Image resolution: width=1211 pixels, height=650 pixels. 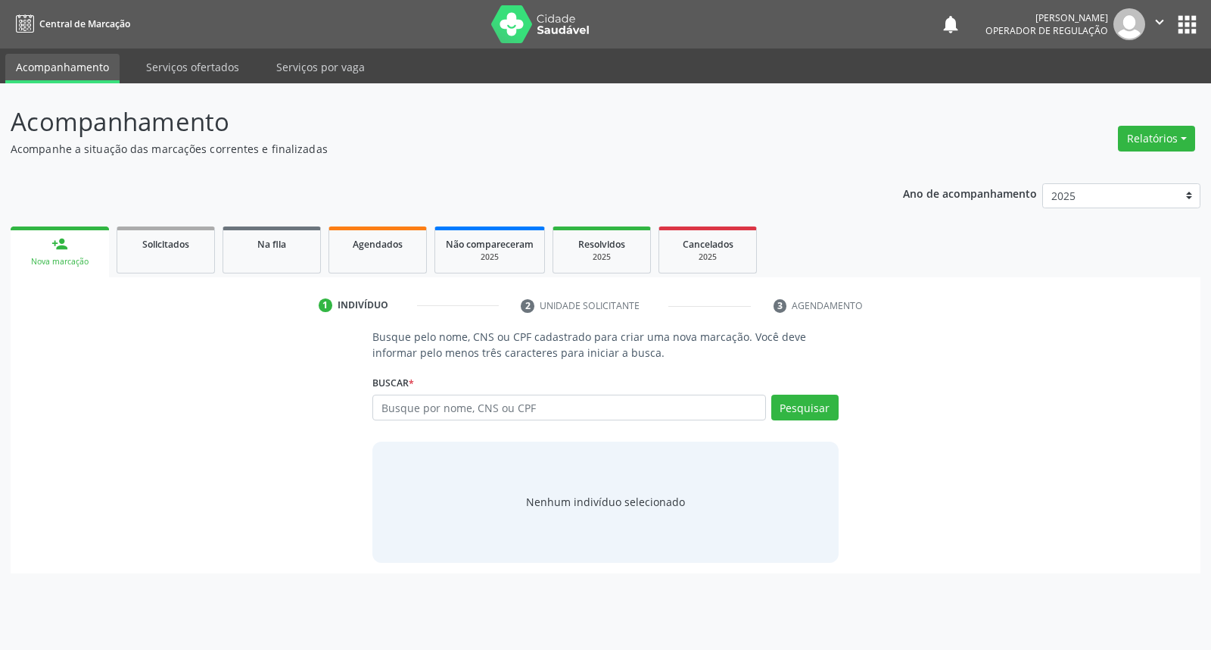 What do you see at coordinates (326, 305) in the screenshot?
I see `div: 1` at bounding box center [326, 305].